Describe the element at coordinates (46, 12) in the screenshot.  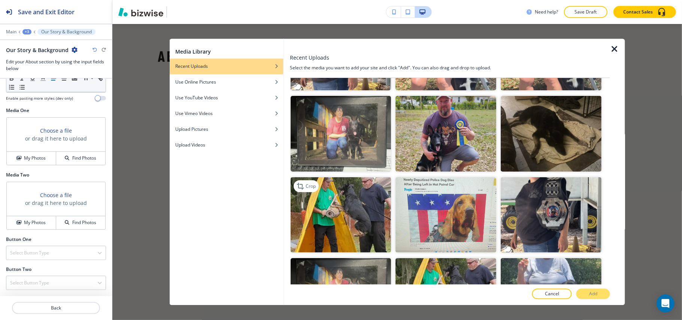
I see `h2: Save and Exit Editor` at that location.